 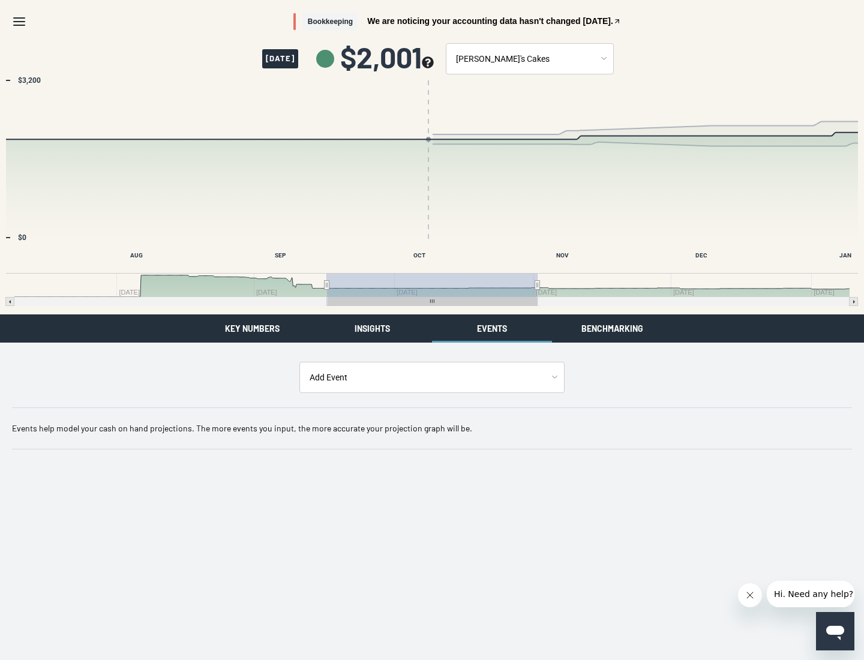 What do you see at coordinates (432, 429) in the screenshot?
I see `p: Events help model your cash on hand projections. The more events you input, the more accurate you...` at bounding box center [432, 429].